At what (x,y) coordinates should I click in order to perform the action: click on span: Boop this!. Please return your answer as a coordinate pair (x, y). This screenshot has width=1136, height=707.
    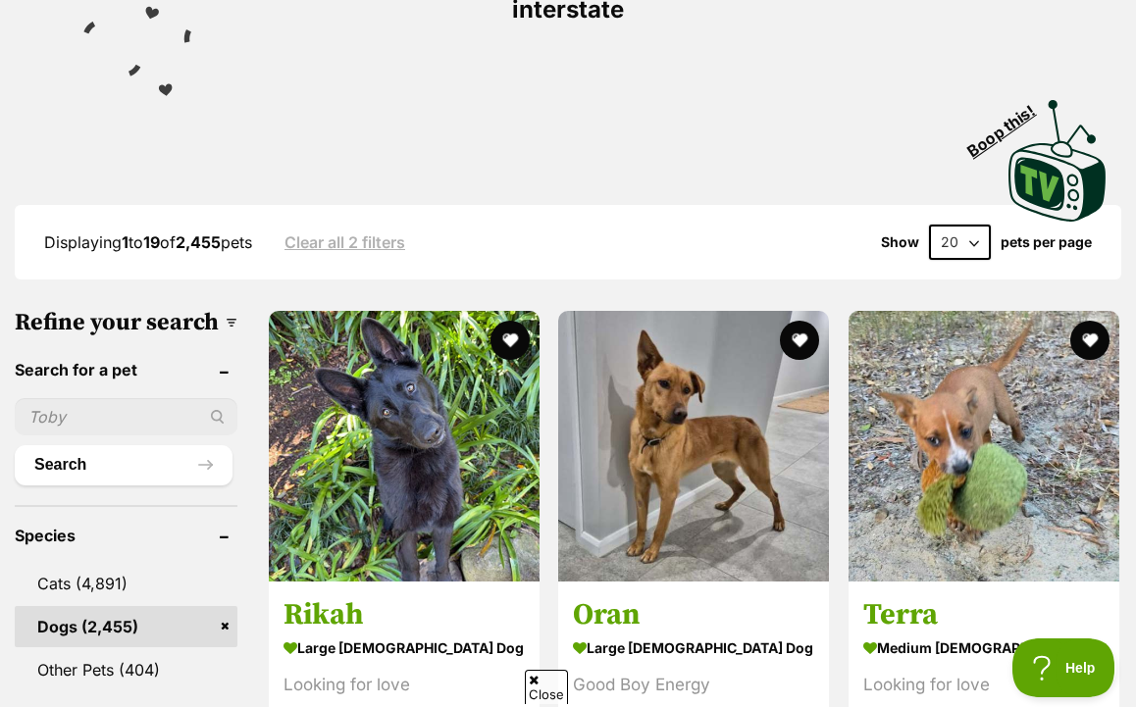
    Looking at the image, I should click on (1010, 125).